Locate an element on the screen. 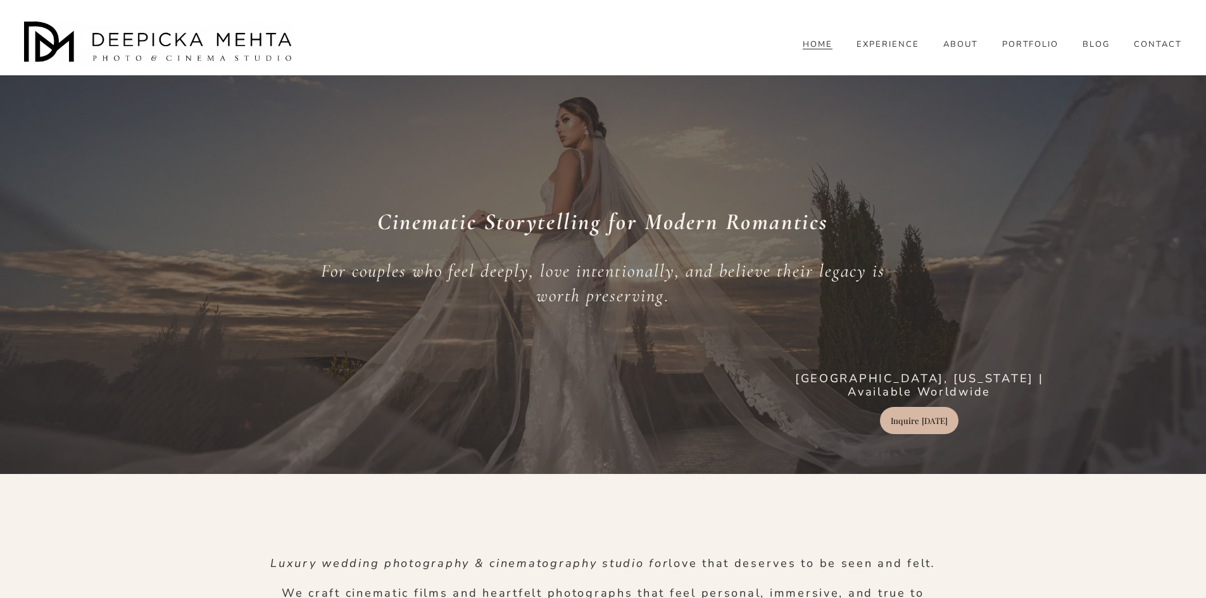 The height and width of the screenshot is (598, 1206). a: PORTFOLIO is located at coordinates (1030, 44).